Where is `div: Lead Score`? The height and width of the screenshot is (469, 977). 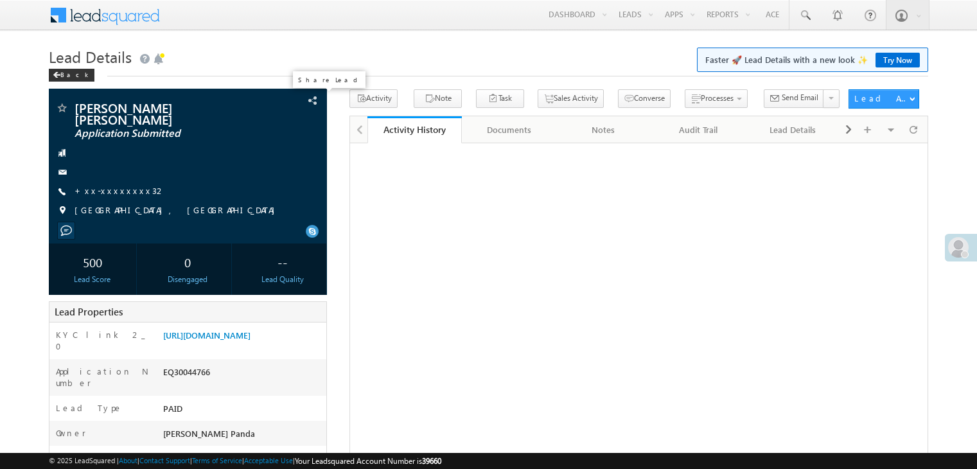
div: Lead Score is located at coordinates (92, 279).